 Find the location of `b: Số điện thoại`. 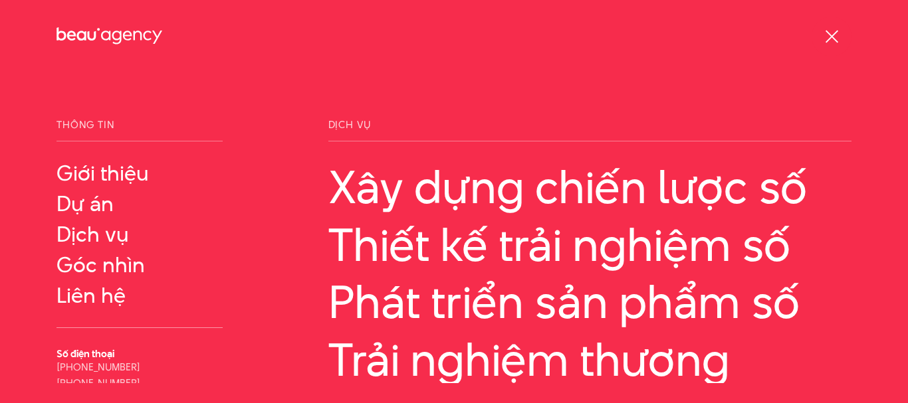

b: Số điện thoại is located at coordinates (85, 354).